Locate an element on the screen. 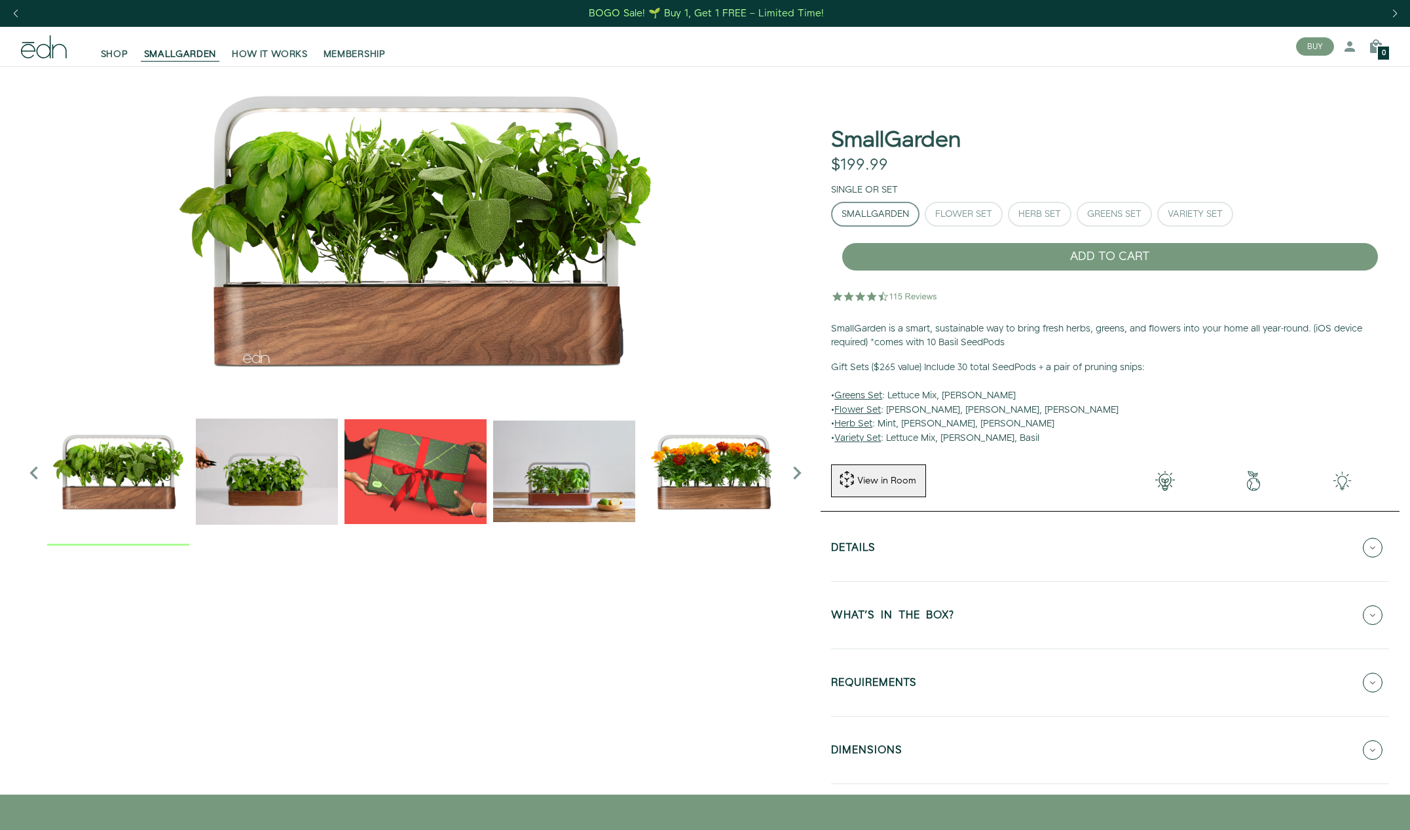  button: Variety Set is located at coordinates (1196, 214).